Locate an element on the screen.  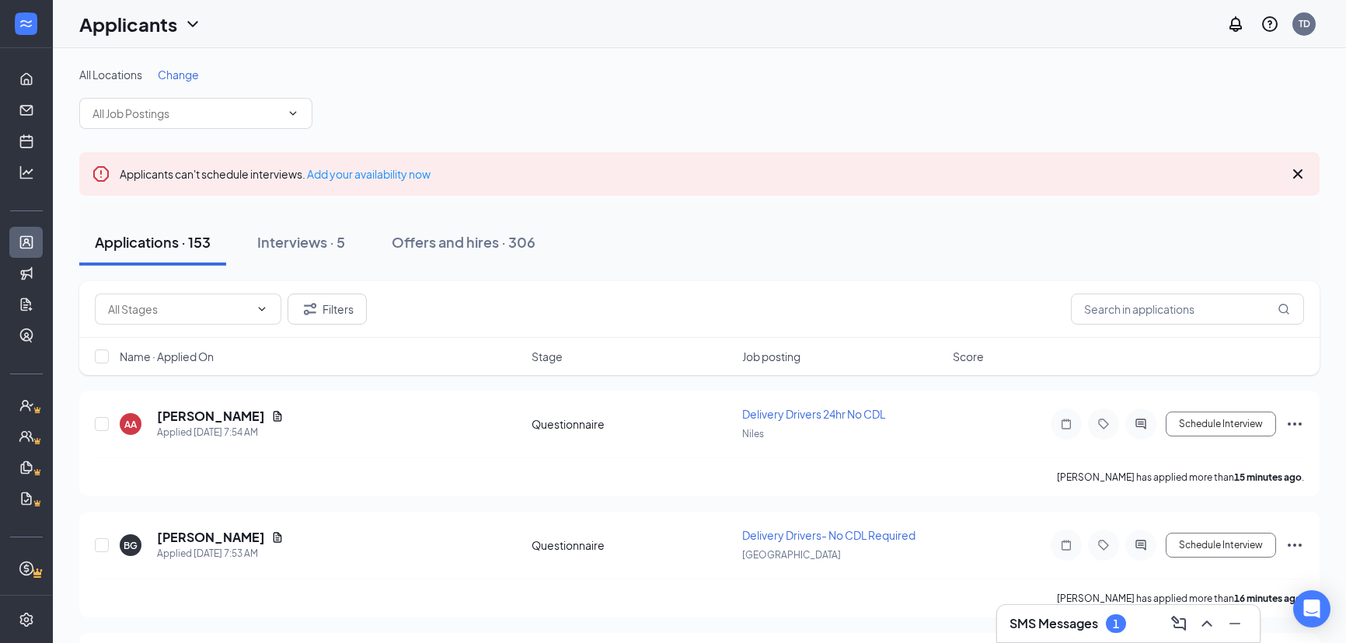
svg: Minimize is located at coordinates (1235, 624).